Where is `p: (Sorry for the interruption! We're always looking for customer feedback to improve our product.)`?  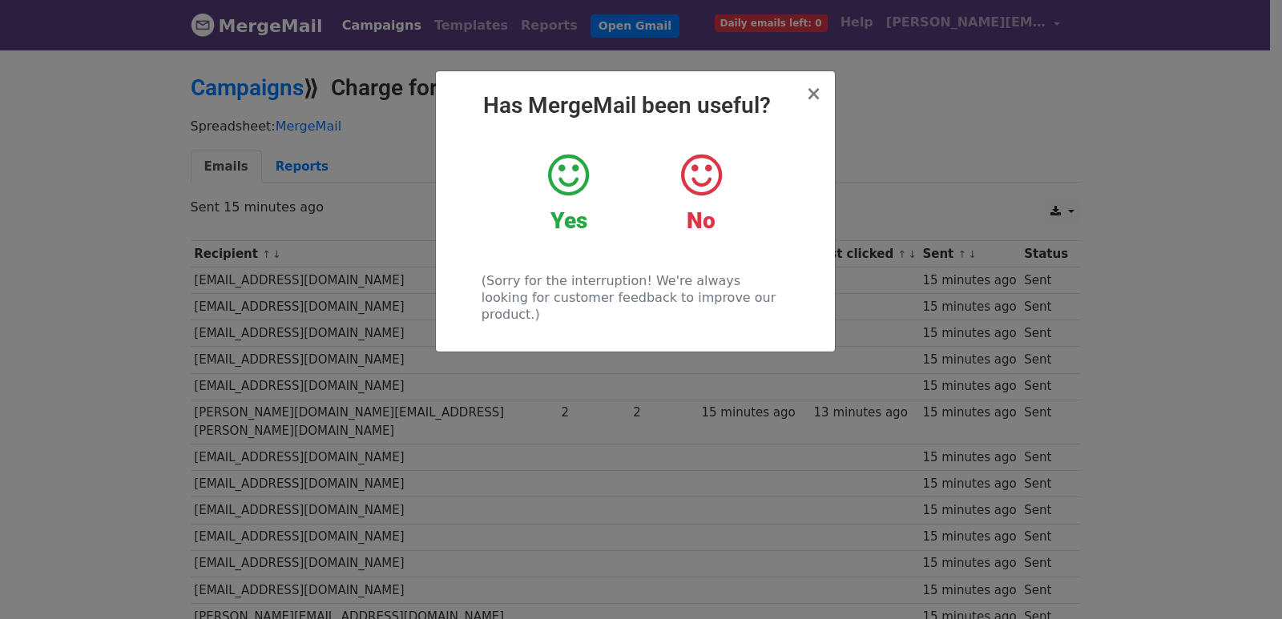 p: (Sorry for the interruption! We're always looking for customer feedback to improve our product.) is located at coordinates (635, 297).